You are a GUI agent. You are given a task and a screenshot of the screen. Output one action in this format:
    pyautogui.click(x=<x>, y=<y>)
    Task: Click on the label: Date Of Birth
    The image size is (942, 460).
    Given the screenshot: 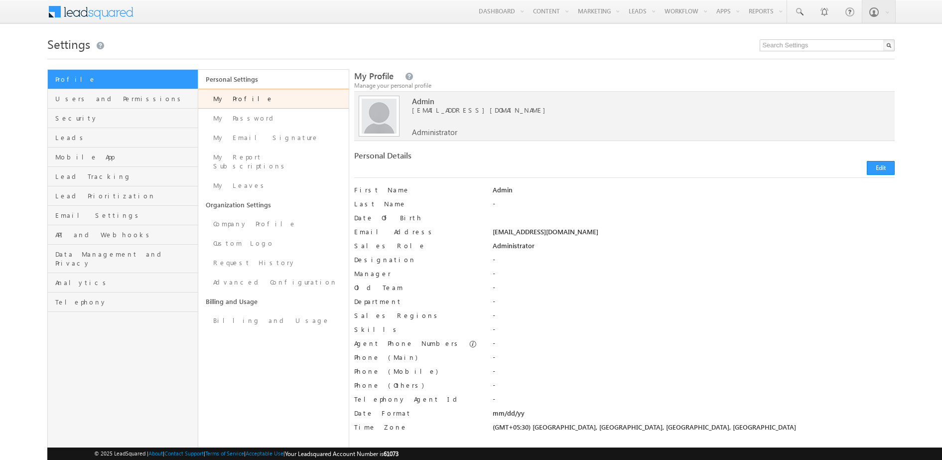 What is the action you would take?
    pyautogui.click(x=417, y=218)
    